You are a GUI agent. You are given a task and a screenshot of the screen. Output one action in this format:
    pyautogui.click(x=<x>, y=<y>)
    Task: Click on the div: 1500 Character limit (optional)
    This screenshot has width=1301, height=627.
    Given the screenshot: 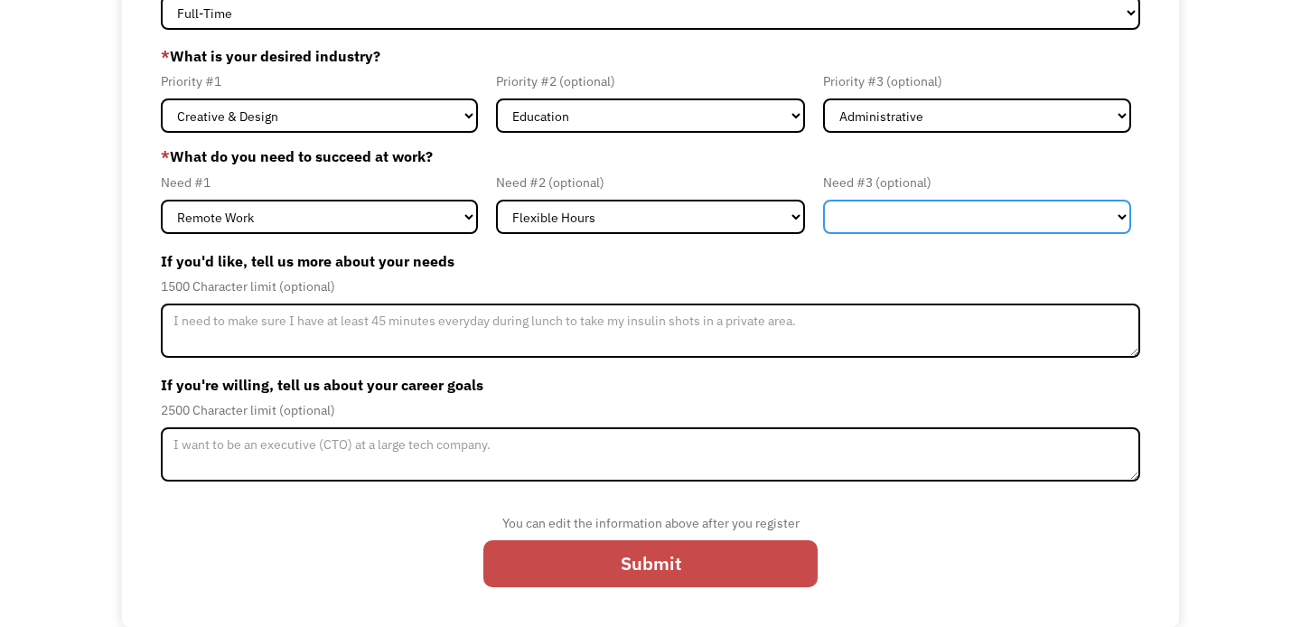 What is the action you would take?
    pyautogui.click(x=650, y=286)
    